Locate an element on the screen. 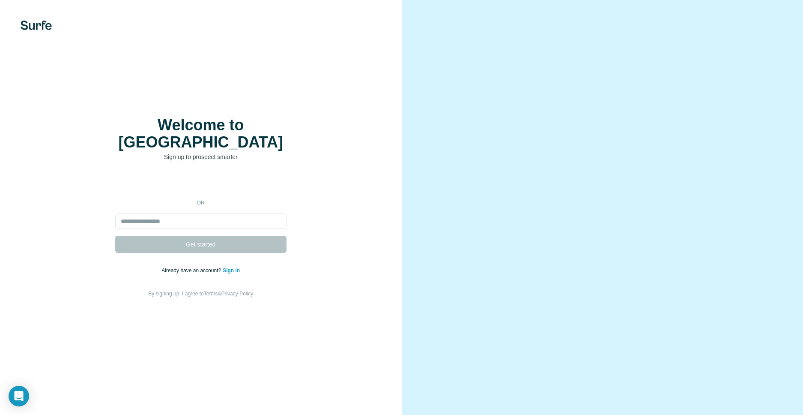  a: Privacy Policy is located at coordinates (237, 293).